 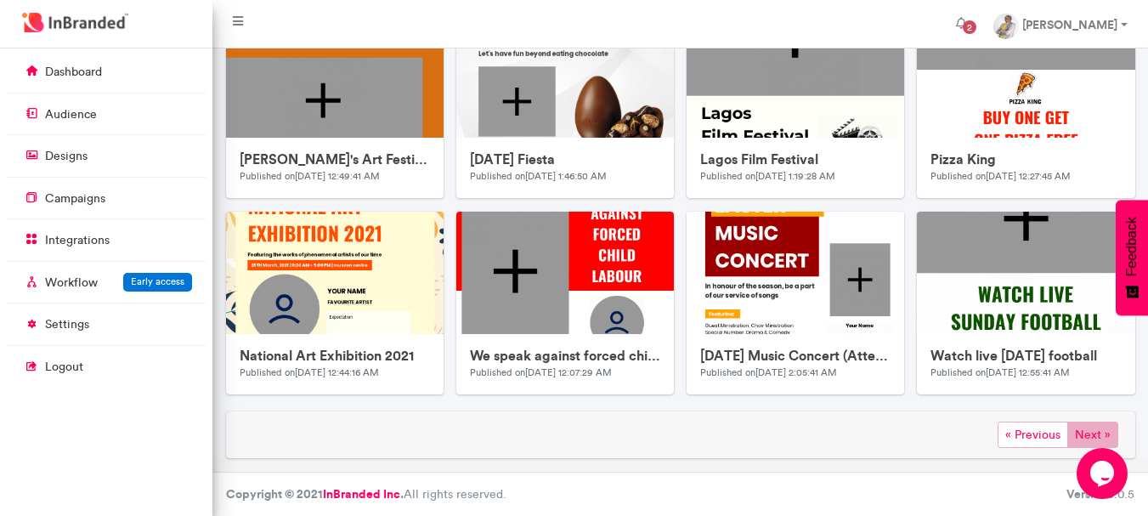 What do you see at coordinates (64, 367) in the screenshot?
I see `p: logout` at bounding box center [64, 367].